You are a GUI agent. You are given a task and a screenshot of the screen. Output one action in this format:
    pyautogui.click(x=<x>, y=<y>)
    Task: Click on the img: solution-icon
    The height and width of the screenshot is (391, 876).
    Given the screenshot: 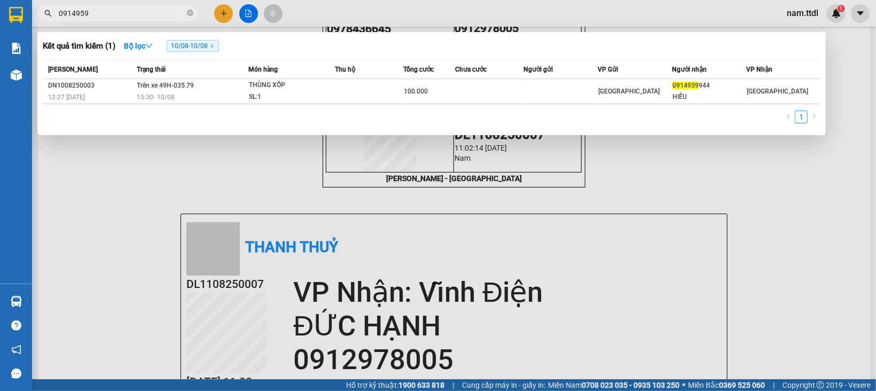 What is the action you would take?
    pyautogui.click(x=16, y=48)
    